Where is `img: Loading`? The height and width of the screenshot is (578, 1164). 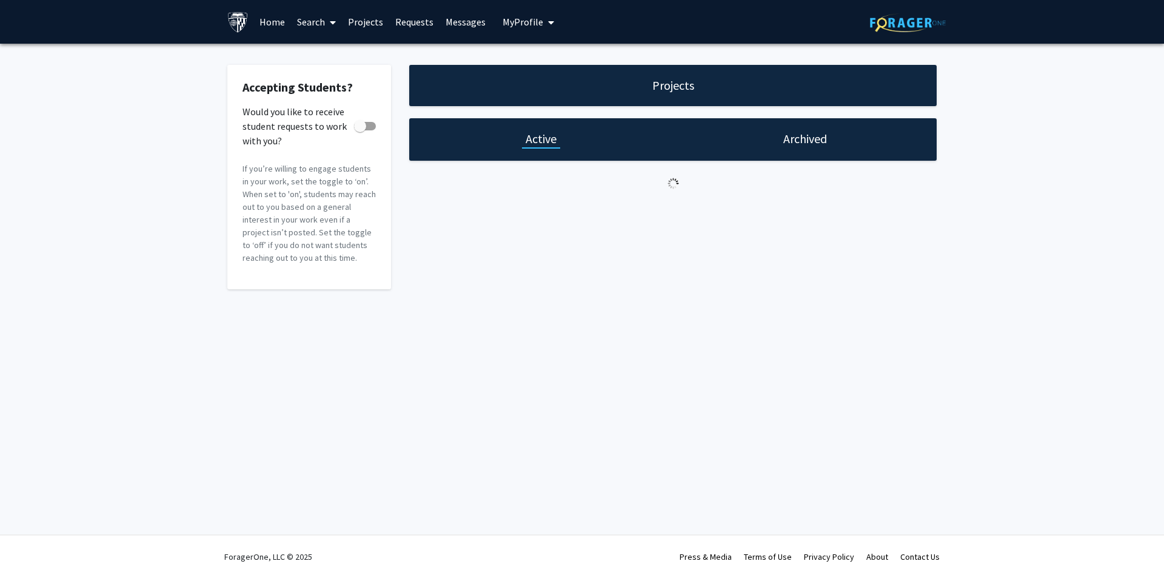
img: Loading is located at coordinates (673, 183).